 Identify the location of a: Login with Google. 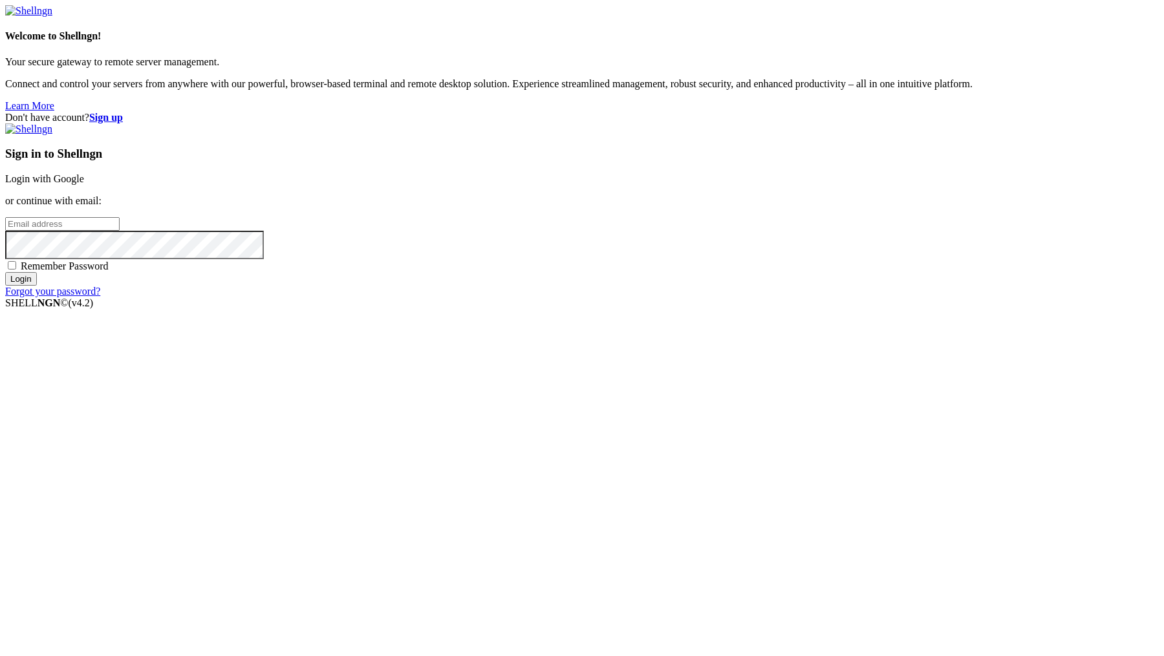
(45, 178).